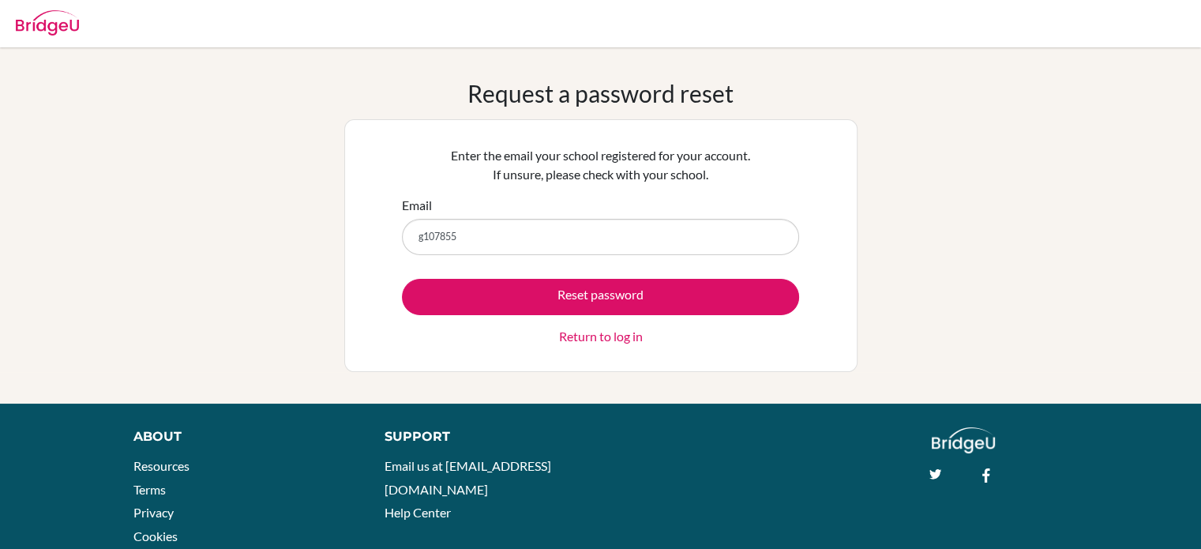  I want to click on img: logo_white@2x-f4f0deed5e89b7ecb1c2cc34c3e3d731f90f0f143d5ea2071677605dd97b5244.png, so click(963, 440).